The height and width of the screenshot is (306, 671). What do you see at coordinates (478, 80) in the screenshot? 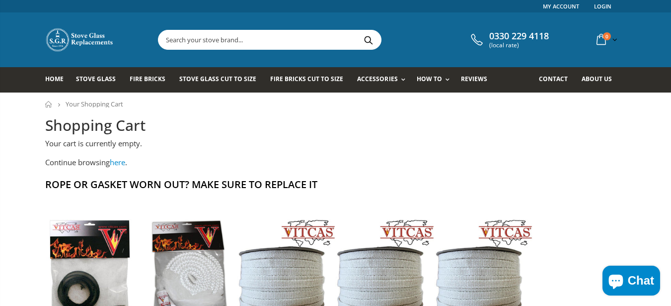
I see `a: Reviews` at bounding box center [478, 80].